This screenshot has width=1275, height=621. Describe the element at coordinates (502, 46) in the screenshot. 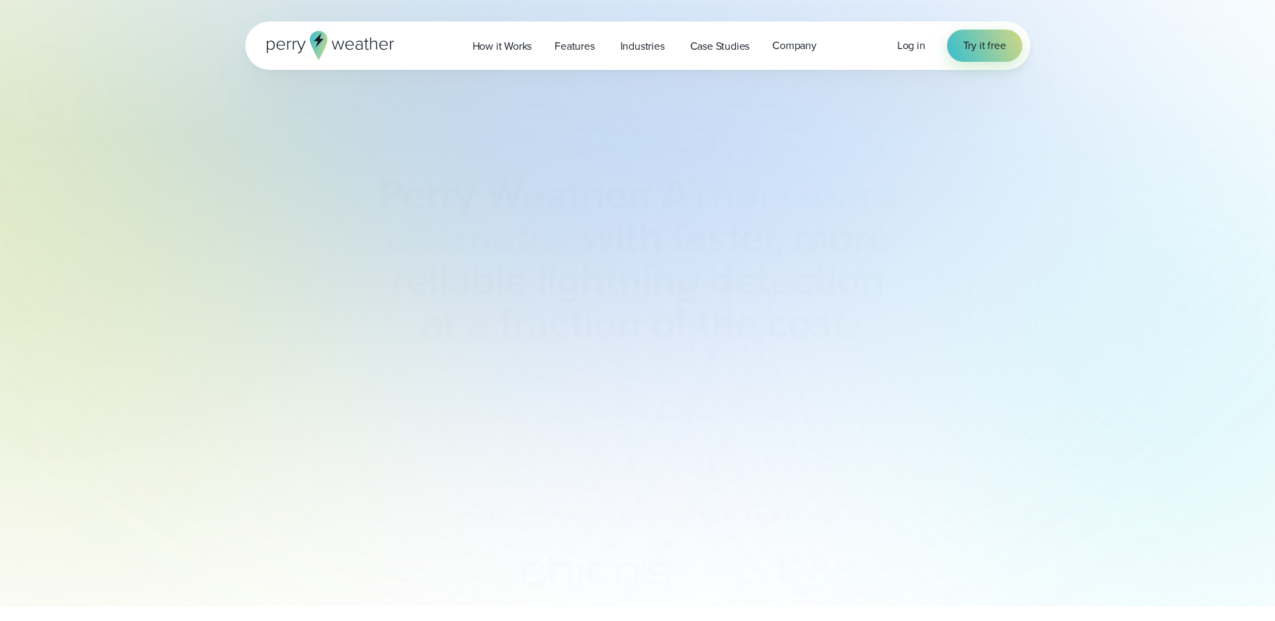

I see `span: How it Works` at that location.